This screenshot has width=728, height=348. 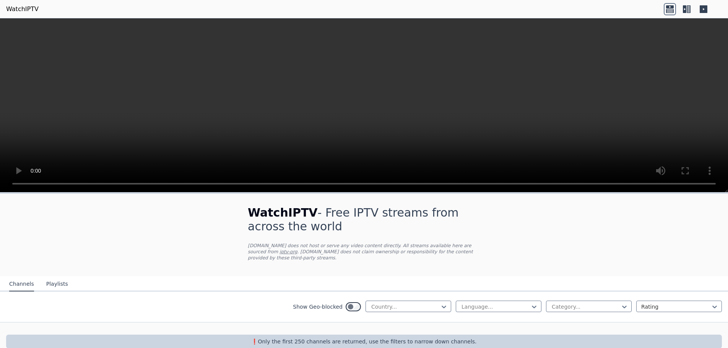 I want to click on a: WatchIPTV, so click(x=22, y=9).